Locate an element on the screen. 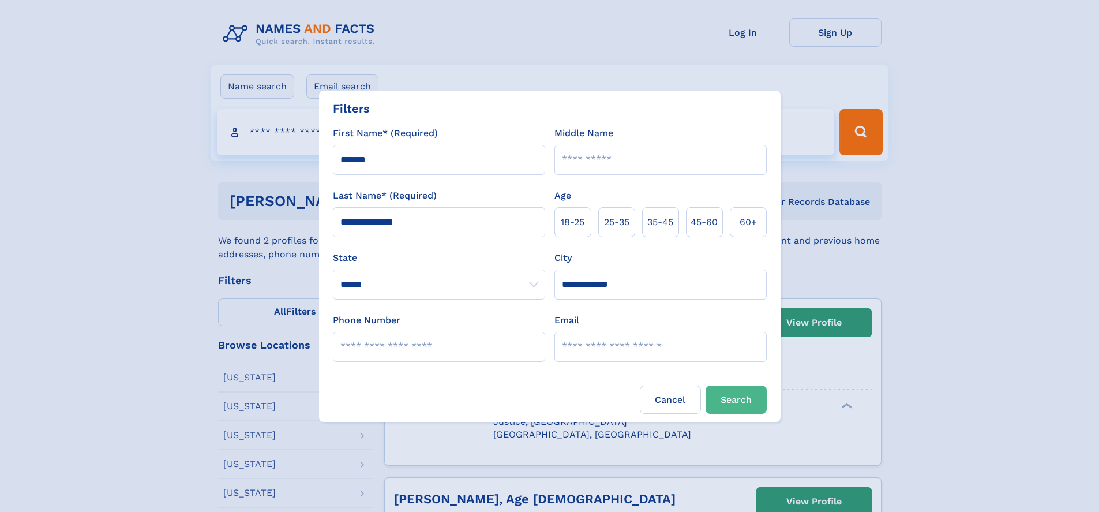 This screenshot has width=1099, height=512. span: 35‑45 is located at coordinates (660, 222).